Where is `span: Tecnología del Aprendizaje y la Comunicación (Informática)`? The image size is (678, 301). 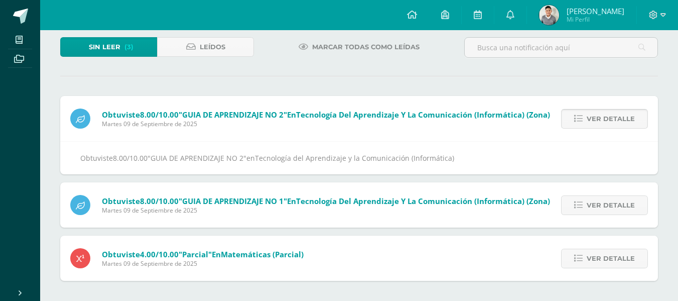
span: Tecnología del Aprendizaje y la Comunicación (Informática) is located at coordinates (354, 158).